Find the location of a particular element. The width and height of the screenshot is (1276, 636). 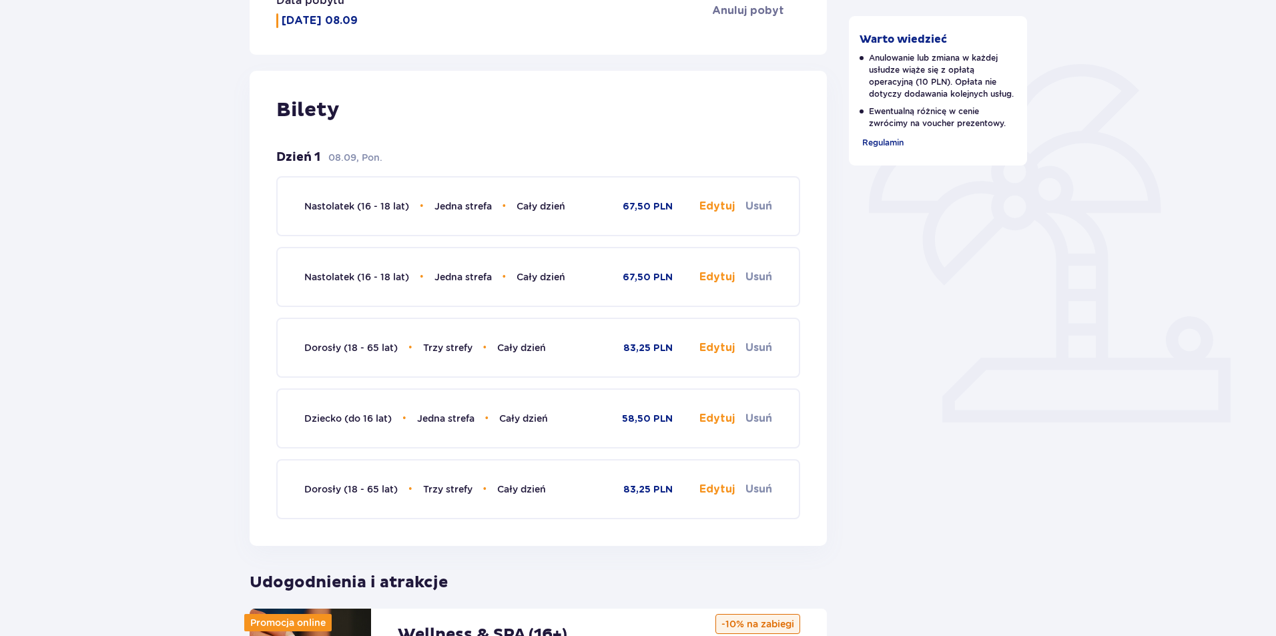

p: Anulowanie lub zmiana w każdej usłudze wiąże się z opłatą operacyjną (10 PLN). Opłata nie dotyczy... is located at coordinates (938, 76).